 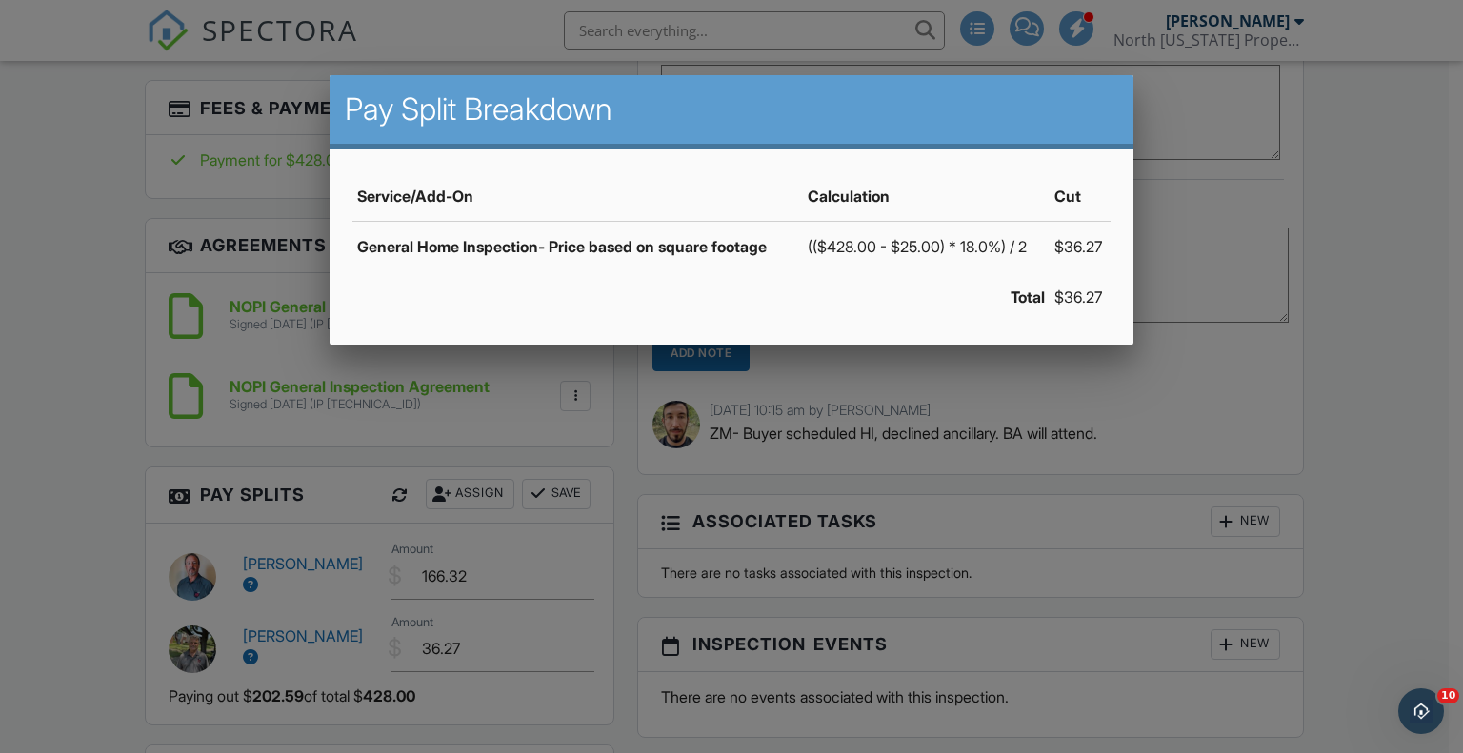 I want to click on th: Cut, so click(x=1080, y=196).